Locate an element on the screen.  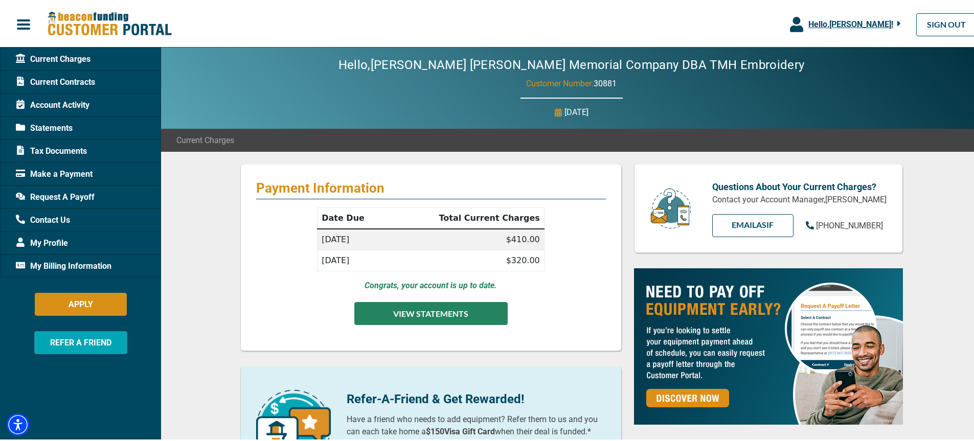
span: Customer Number: is located at coordinates (560, 82).